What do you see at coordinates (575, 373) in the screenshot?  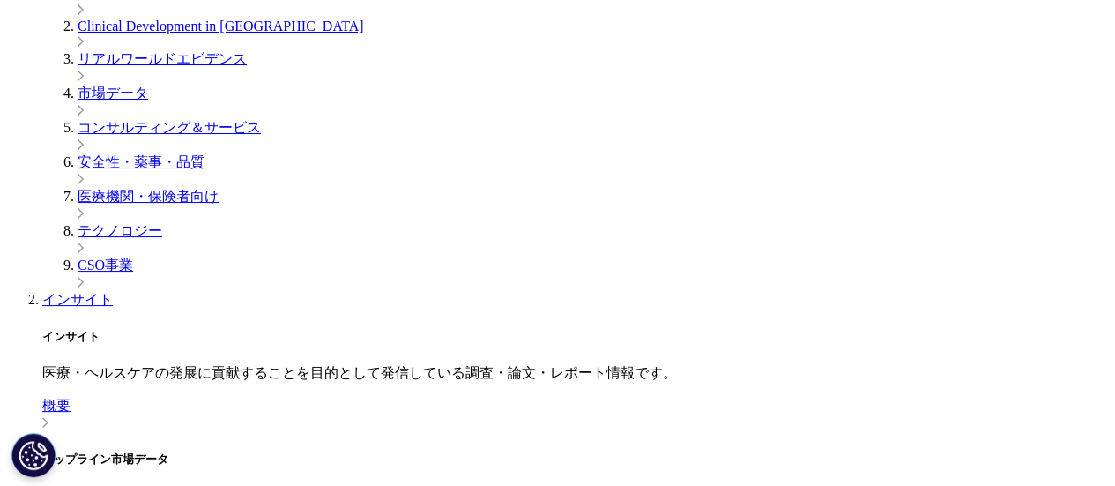 I see `p: 医療・ヘルスケアの発展に貢献することを目的として発信している調査・論文・レポート情報です。` at bounding box center [575, 373].